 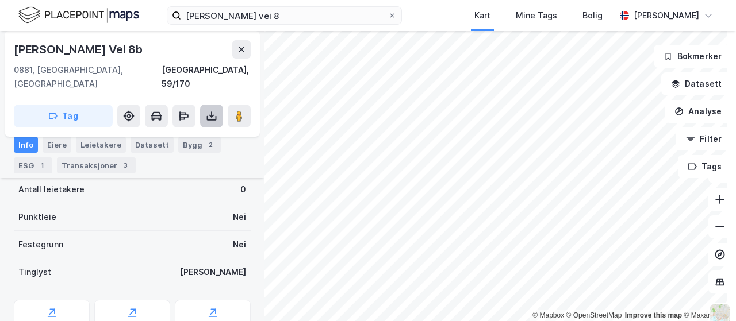 I want to click on div: 2, so click(x=210, y=145).